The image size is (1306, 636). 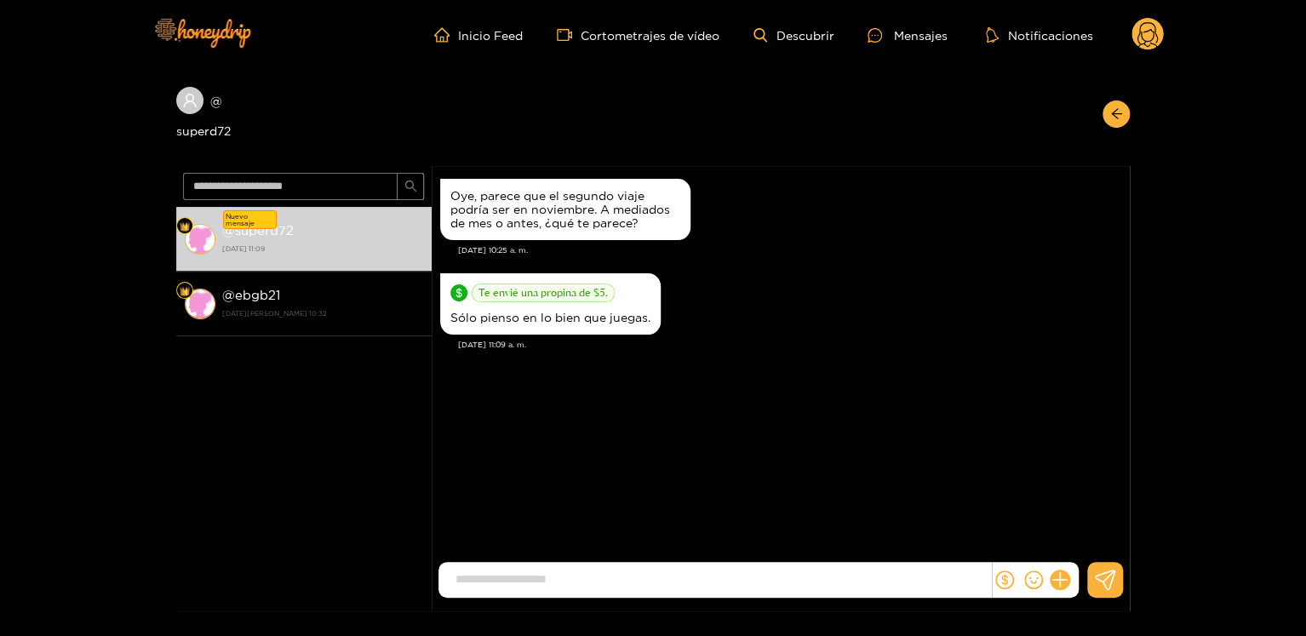 What do you see at coordinates (190, 100) in the screenshot?
I see `span: usuario` at bounding box center [190, 100].